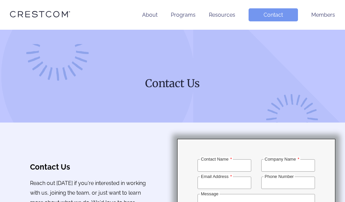 The height and width of the screenshot is (202, 345). Describe the element at coordinates (209, 193) in the screenshot. I see `label: Message` at that location.